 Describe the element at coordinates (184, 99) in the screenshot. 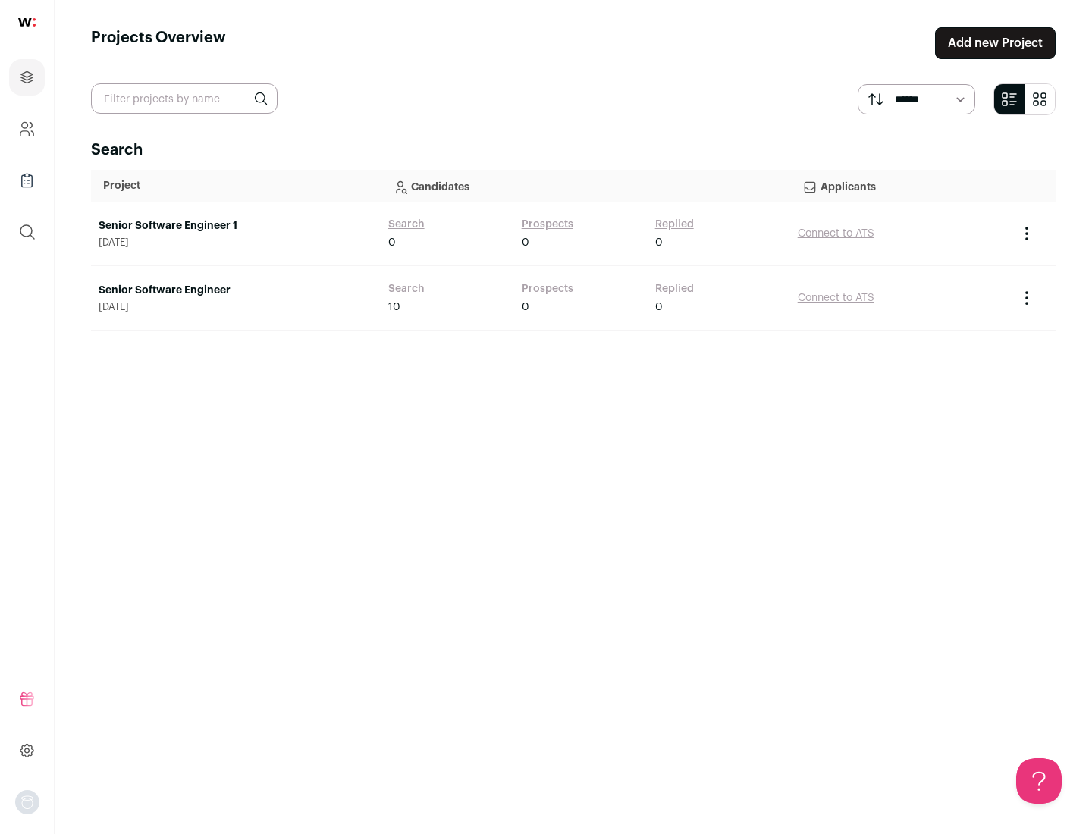

I see `input: Filter projects by name` at that location.